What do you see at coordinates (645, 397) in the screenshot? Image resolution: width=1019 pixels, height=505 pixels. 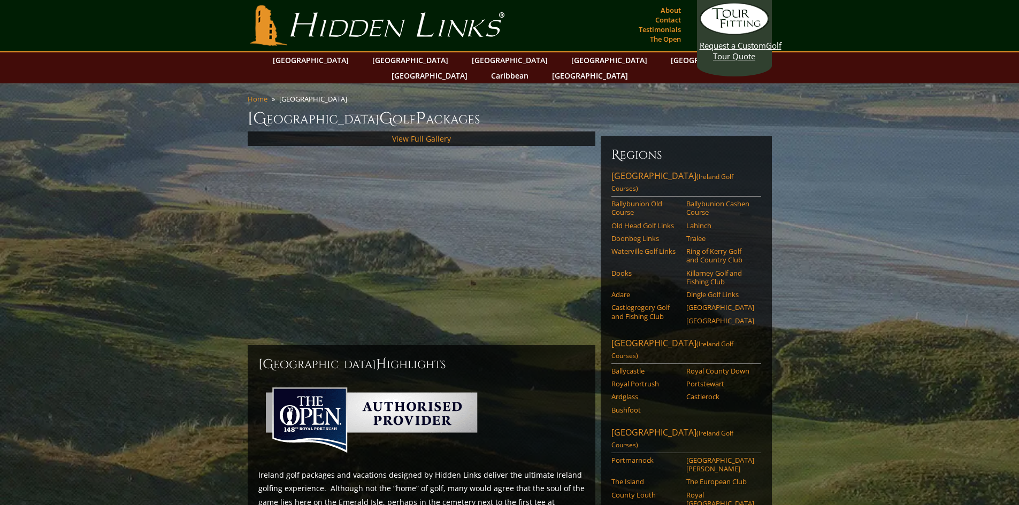 I see `a: Ardglass` at bounding box center [645, 397].